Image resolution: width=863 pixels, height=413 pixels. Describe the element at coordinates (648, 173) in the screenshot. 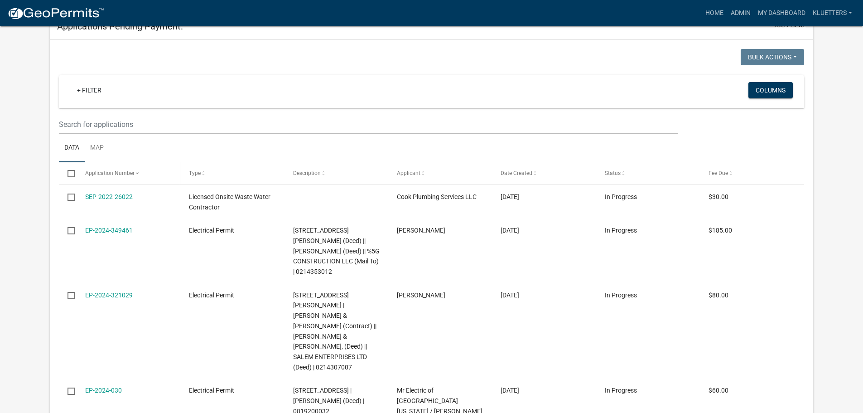

I see `datatable-header-cell: Status` at that location.